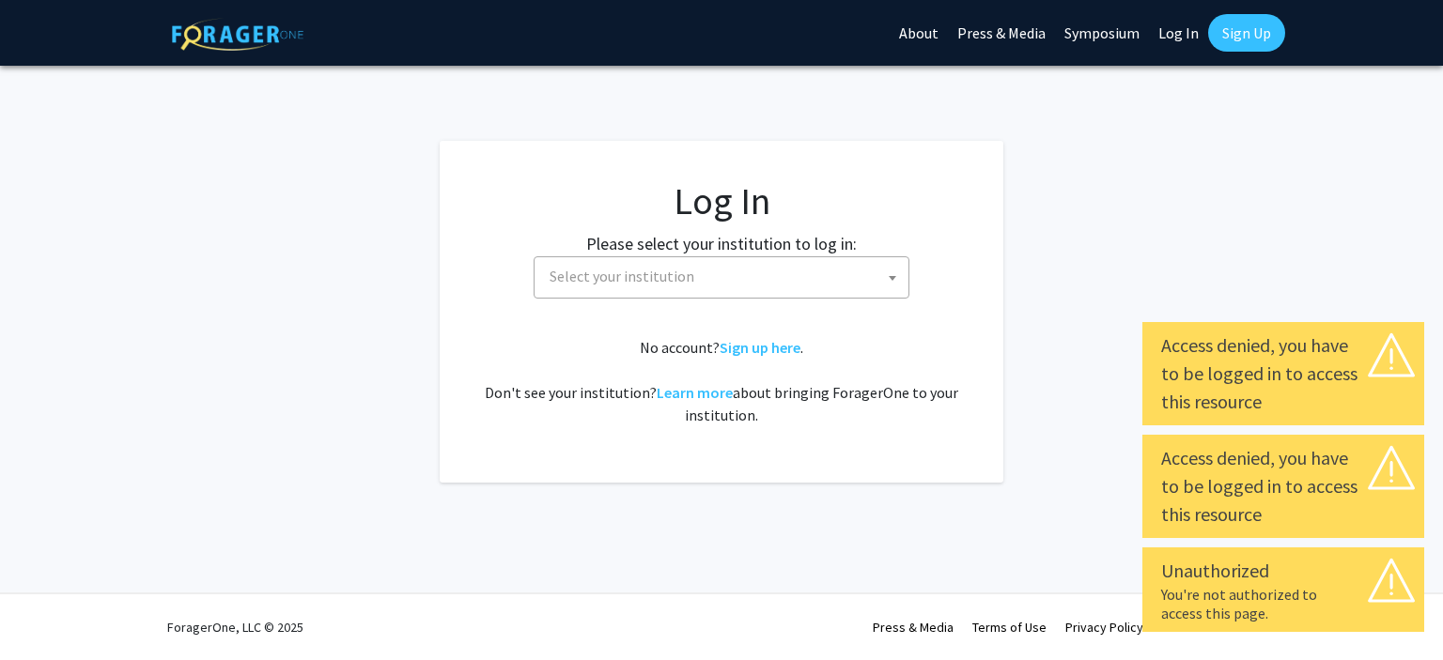 The image size is (1443, 660). What do you see at coordinates (722, 243) in the screenshot?
I see `label: Please select your institution to log in:` at bounding box center [722, 243].